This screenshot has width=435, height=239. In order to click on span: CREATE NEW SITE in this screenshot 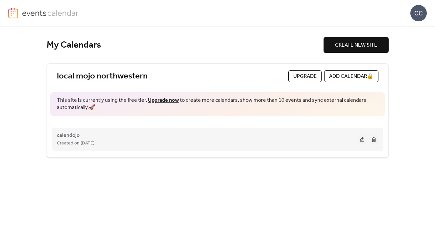, I will do `click(356, 45)`.